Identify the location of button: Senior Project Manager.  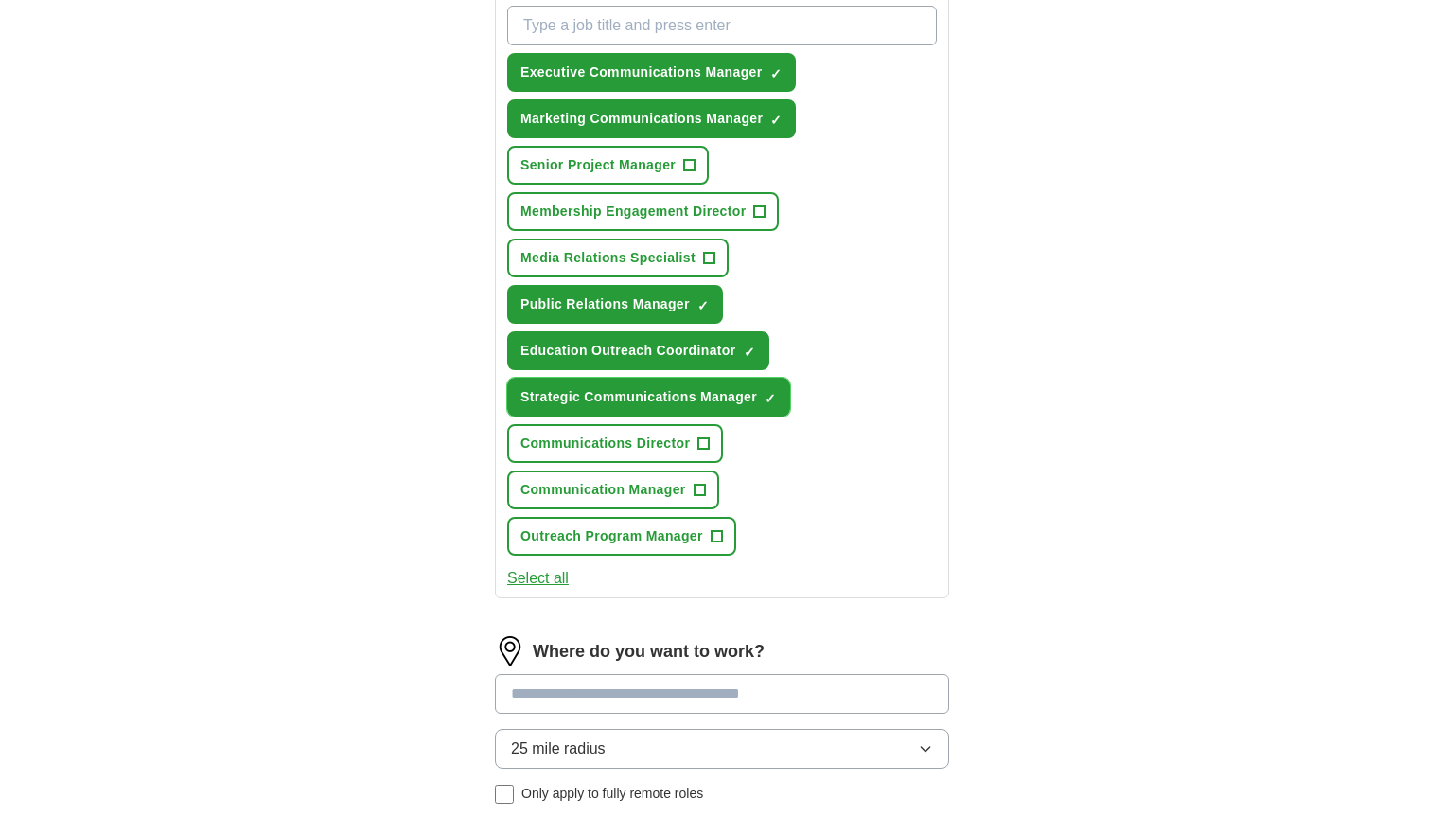
(608, 165).